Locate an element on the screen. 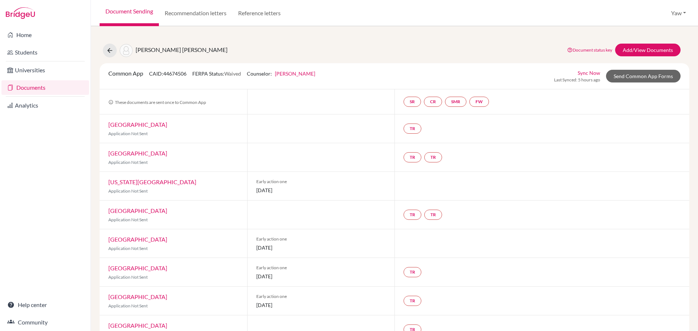  a: SR is located at coordinates (412, 102).